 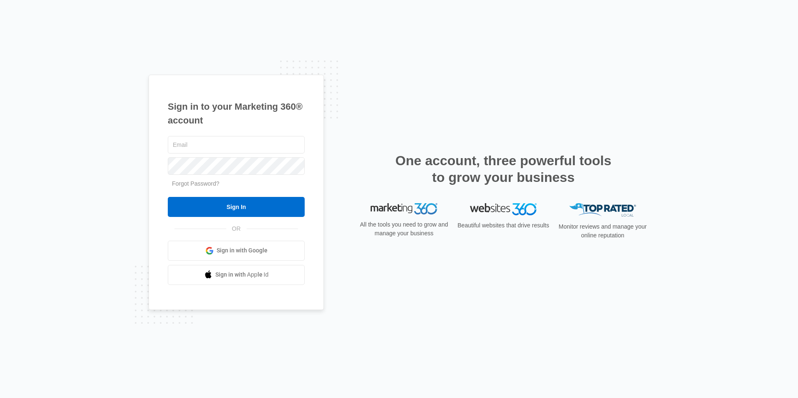 I want to click on p: Beautiful websites that drive results, so click(x=503, y=225).